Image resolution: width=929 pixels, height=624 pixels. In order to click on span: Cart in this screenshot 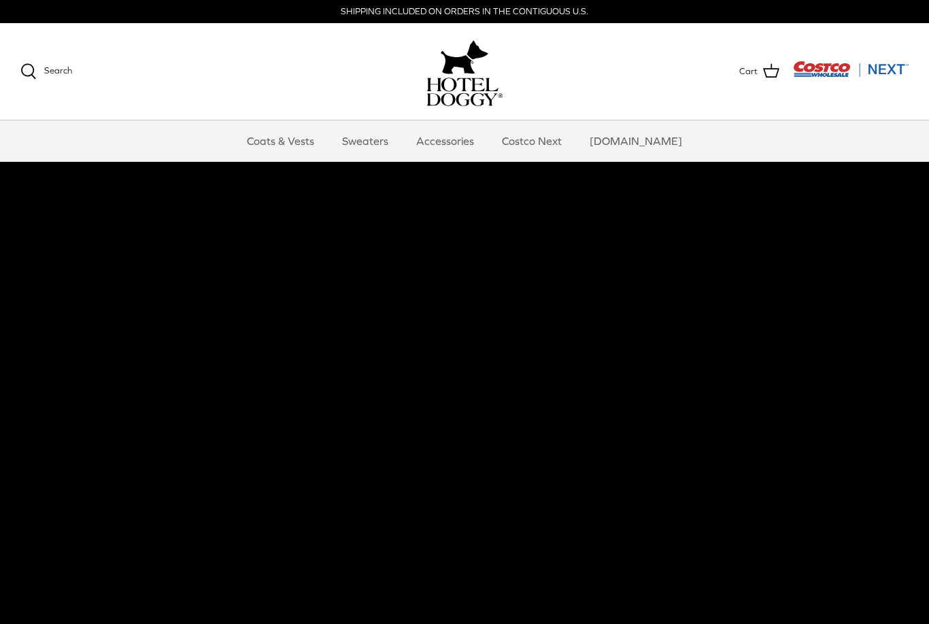, I will do `click(748, 71)`.